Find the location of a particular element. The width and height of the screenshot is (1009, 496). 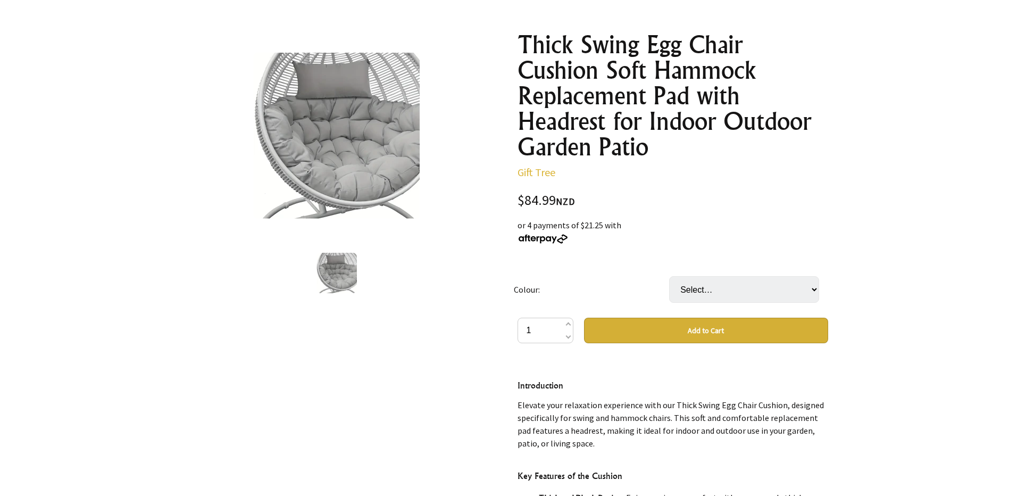

button: Add to Cart is located at coordinates (706, 330).